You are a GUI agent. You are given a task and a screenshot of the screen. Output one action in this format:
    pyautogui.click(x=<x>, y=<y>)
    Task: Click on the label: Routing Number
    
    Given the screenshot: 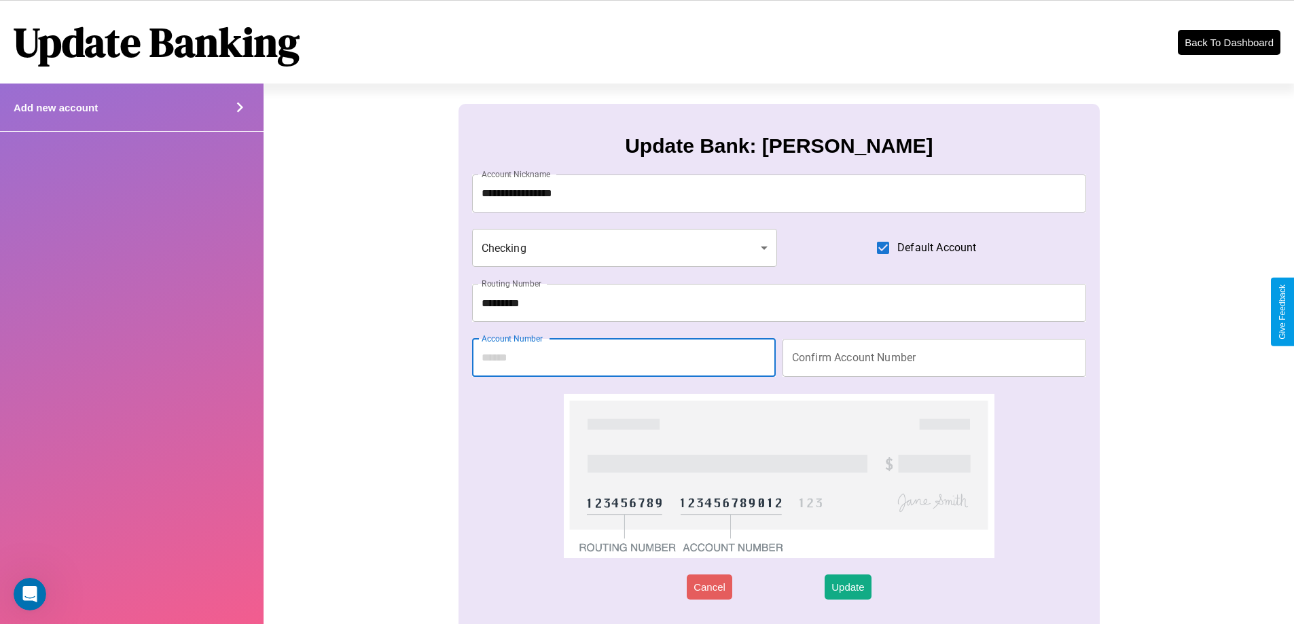 What is the action you would take?
    pyautogui.click(x=511, y=283)
    